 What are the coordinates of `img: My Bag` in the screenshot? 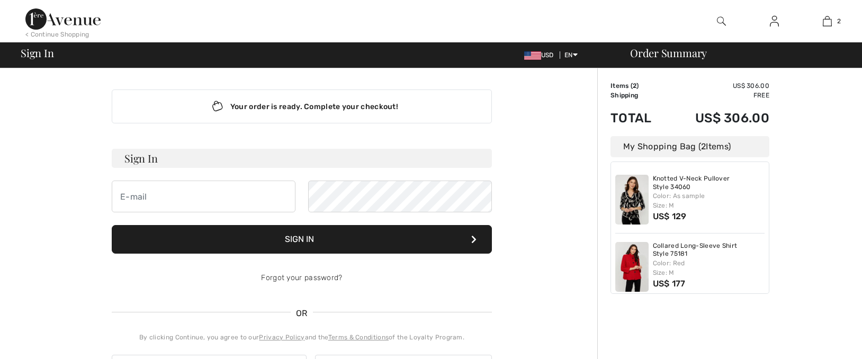 It's located at (827, 21).